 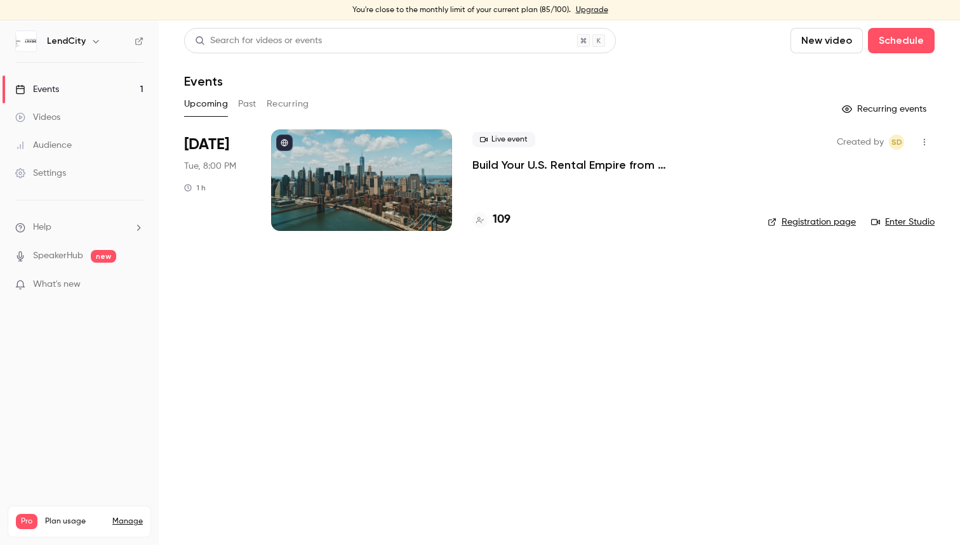 I want to click on li: help-dropdown-opener, so click(x=79, y=227).